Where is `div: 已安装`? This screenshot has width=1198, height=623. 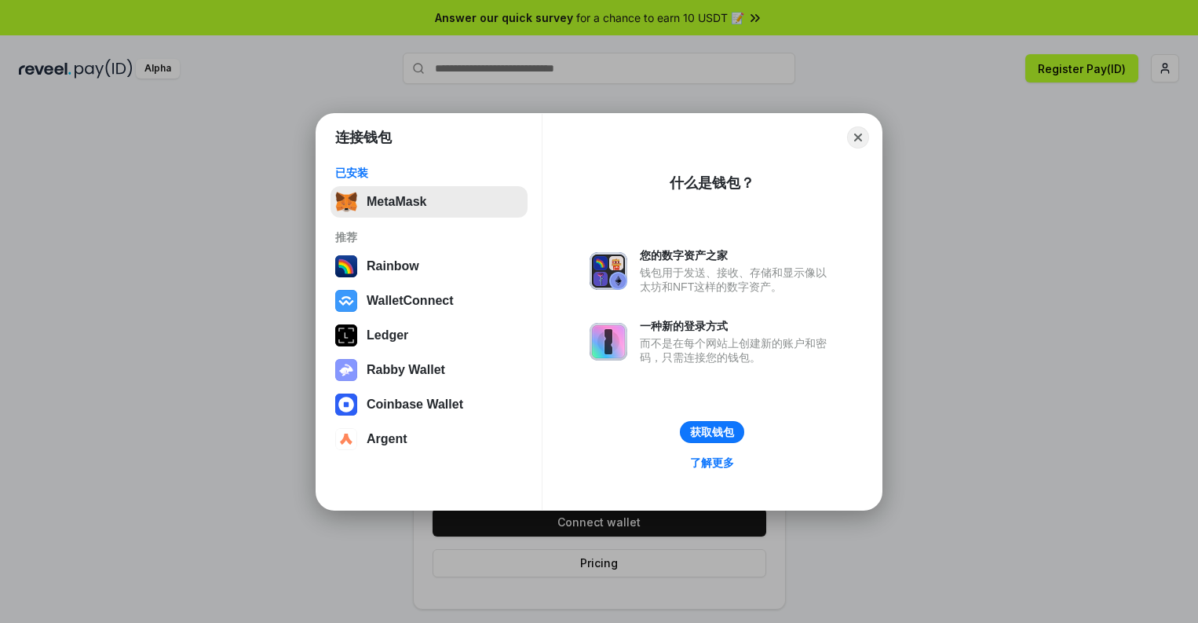
div: 已安装 is located at coordinates (429, 173).